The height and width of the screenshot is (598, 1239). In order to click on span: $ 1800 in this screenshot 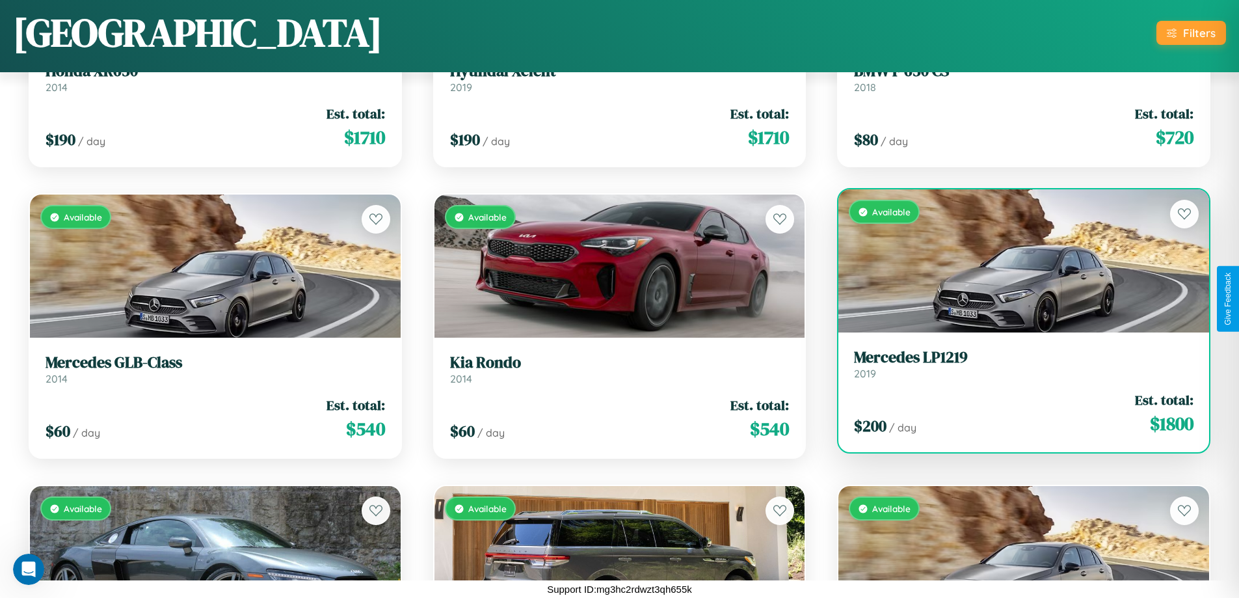, I will do `click(1171, 423)`.